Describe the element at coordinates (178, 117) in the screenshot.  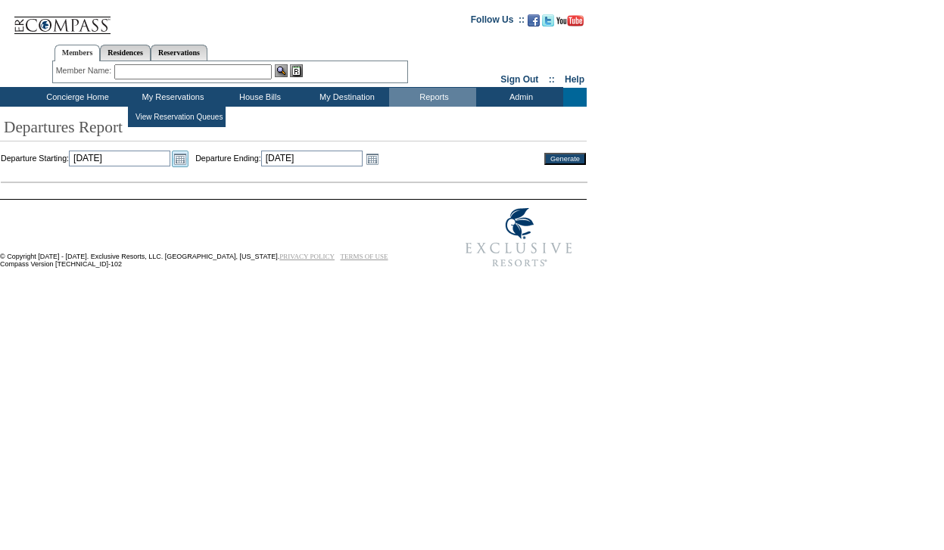
I see `td: View Reservation Queues` at that location.